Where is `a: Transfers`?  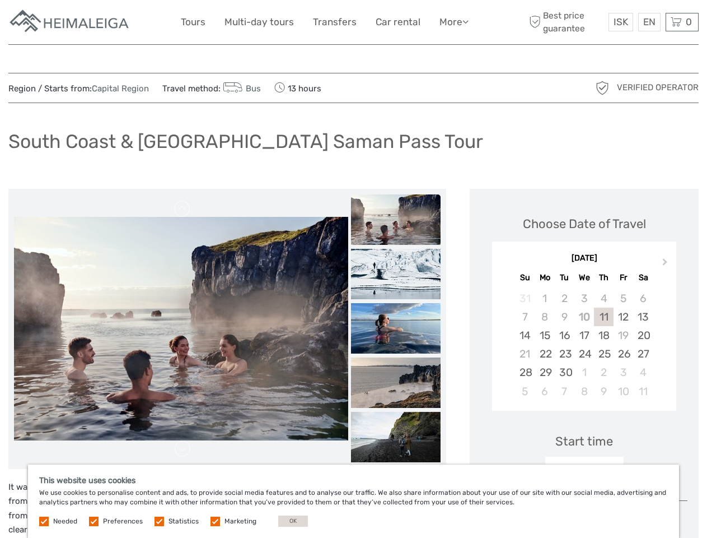 a: Transfers is located at coordinates (335, 22).